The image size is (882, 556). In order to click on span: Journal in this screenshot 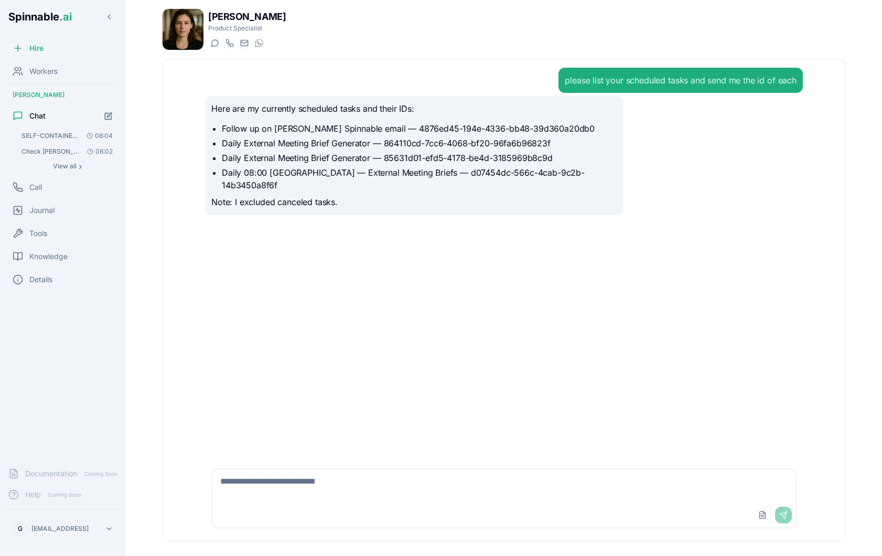, I will do `click(42, 210)`.